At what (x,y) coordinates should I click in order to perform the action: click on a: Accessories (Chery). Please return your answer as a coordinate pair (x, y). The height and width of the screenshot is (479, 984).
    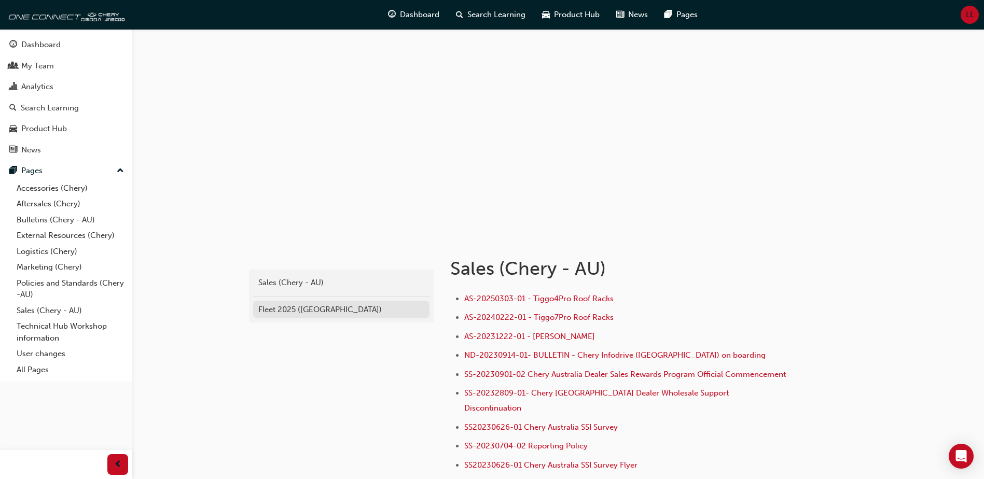
    Looking at the image, I should click on (70, 188).